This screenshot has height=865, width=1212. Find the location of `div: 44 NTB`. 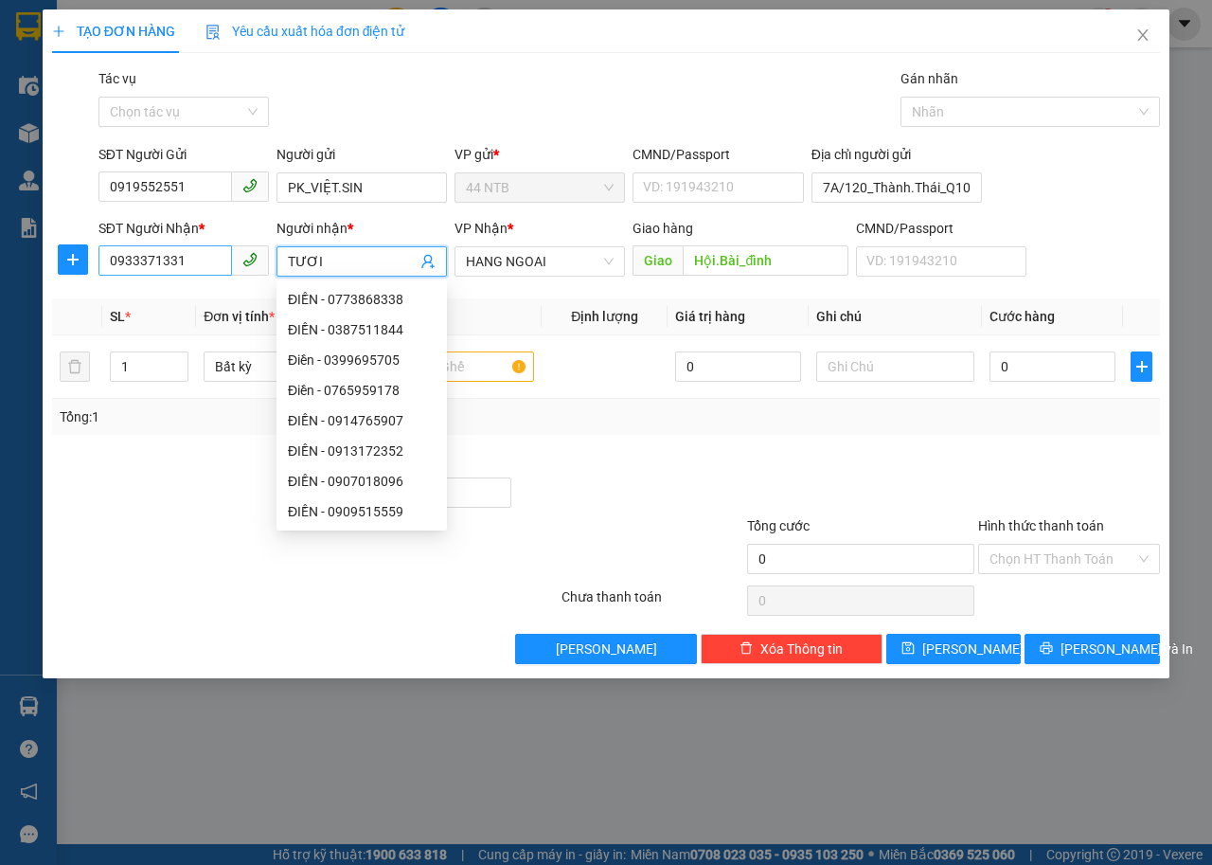

div: 44 NTB is located at coordinates (82, 27).